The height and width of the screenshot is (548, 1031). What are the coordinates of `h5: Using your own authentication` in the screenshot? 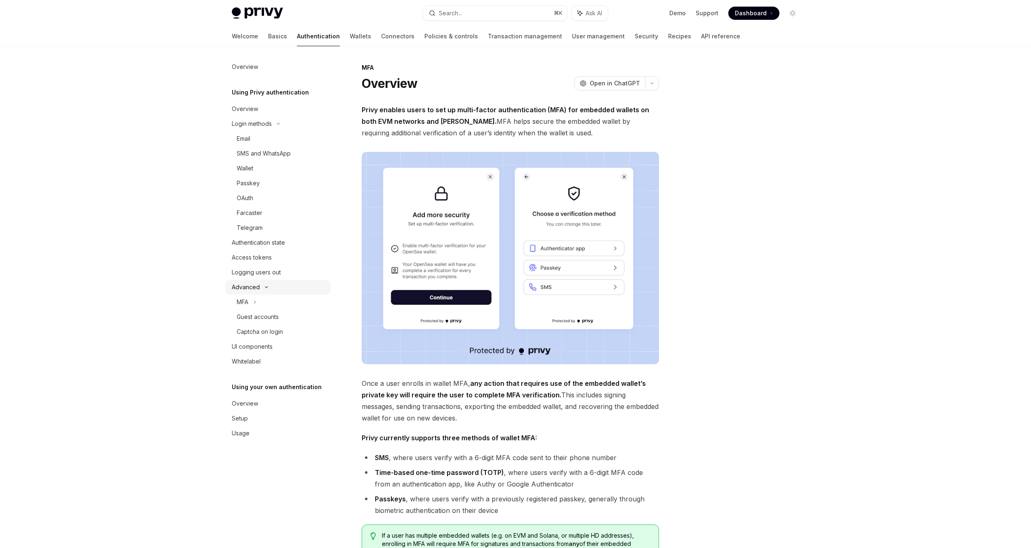 It's located at (277, 387).